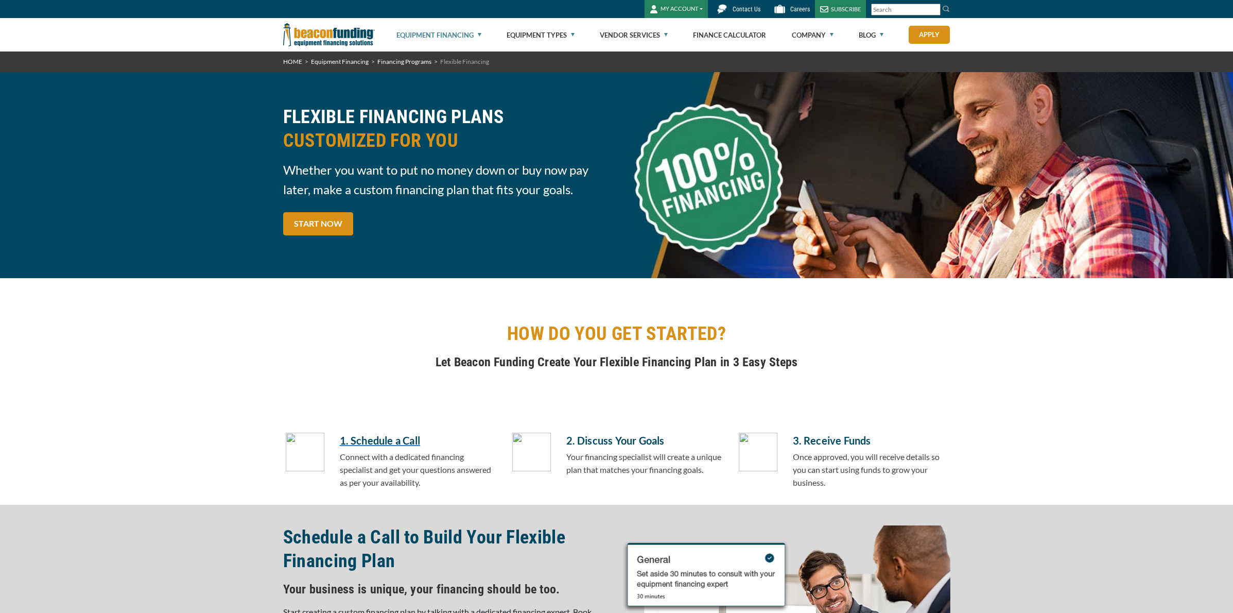 Image resolution: width=1233 pixels, height=613 pixels. I want to click on a: HOME, so click(293, 61).